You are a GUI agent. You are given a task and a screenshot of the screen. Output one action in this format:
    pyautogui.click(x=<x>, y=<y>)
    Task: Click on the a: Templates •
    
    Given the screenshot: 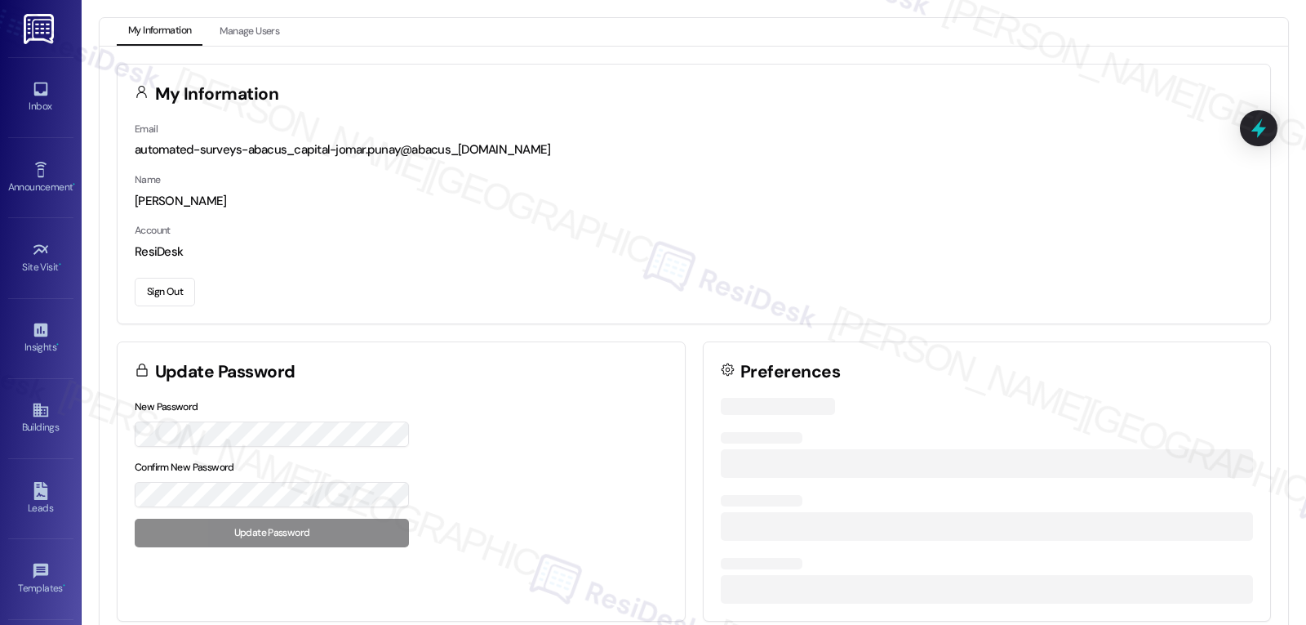 What is the action you would take?
    pyautogui.click(x=41, y=579)
    